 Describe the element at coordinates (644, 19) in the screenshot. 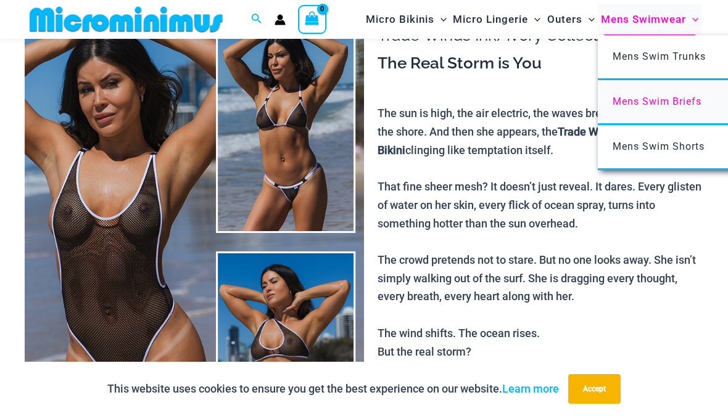

I see `span: Mens Swimwear` at that location.